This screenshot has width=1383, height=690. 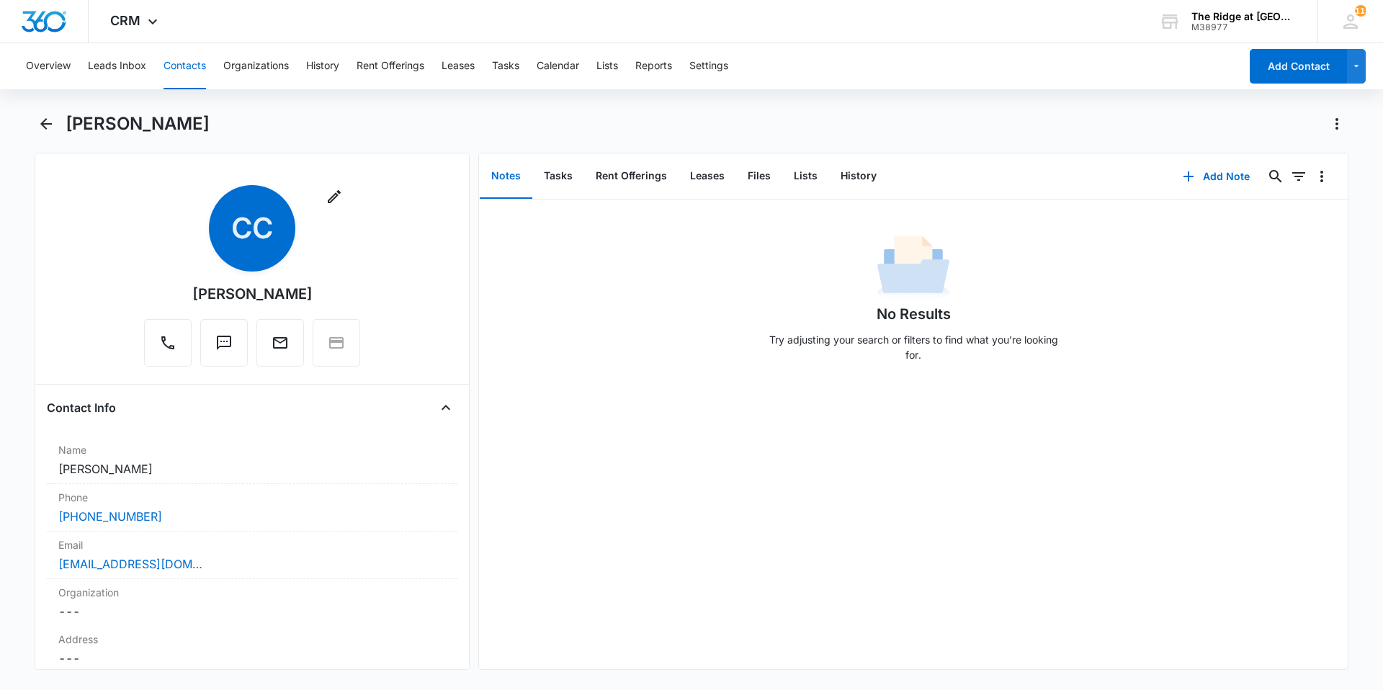 What do you see at coordinates (252, 592) in the screenshot?
I see `label: Organization` at bounding box center [252, 592].